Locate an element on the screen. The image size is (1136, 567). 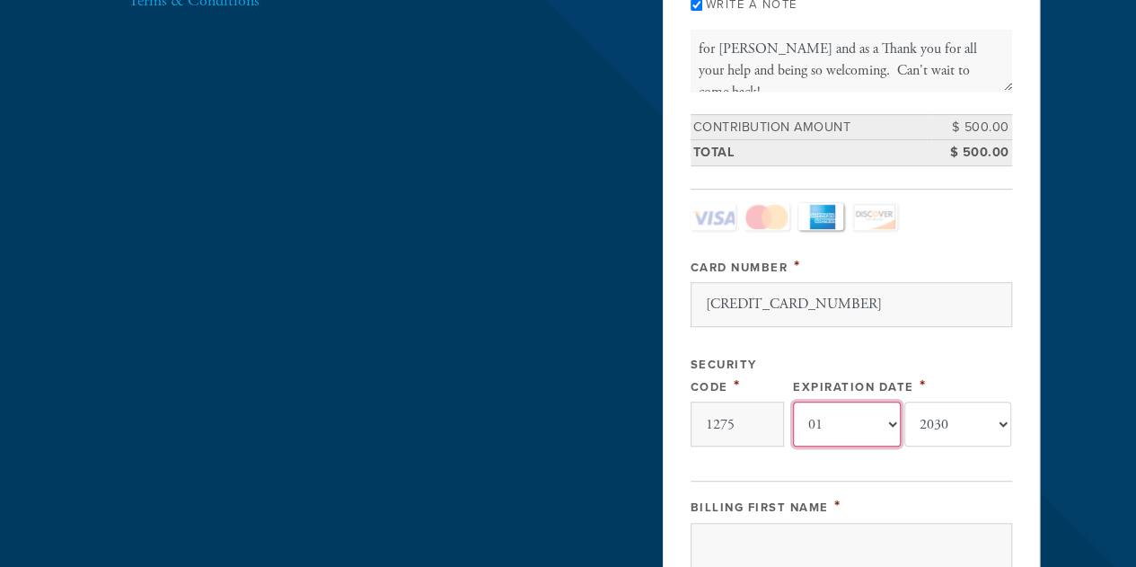
a: Discover is located at coordinates (875, 216).